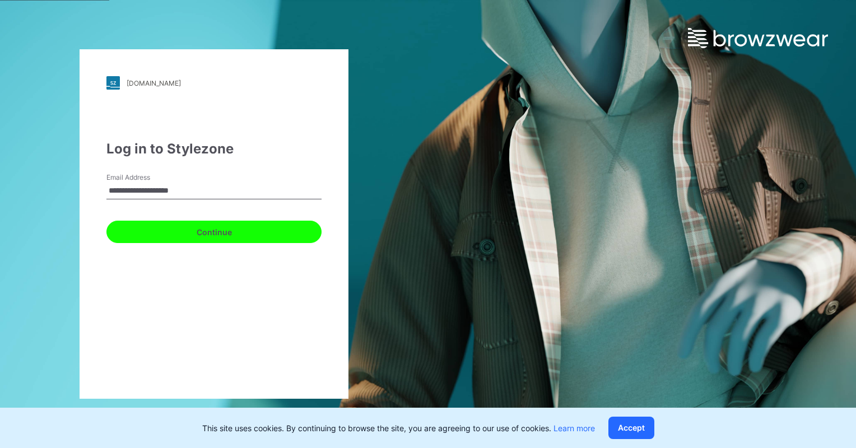 The image size is (856, 448). Describe the element at coordinates (574, 428) in the screenshot. I see `a: Learn more` at that location.